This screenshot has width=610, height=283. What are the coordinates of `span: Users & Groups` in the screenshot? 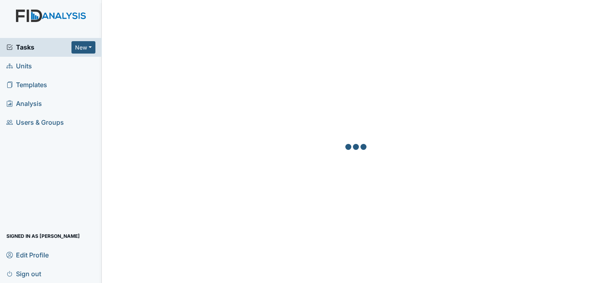 It's located at (35, 122).